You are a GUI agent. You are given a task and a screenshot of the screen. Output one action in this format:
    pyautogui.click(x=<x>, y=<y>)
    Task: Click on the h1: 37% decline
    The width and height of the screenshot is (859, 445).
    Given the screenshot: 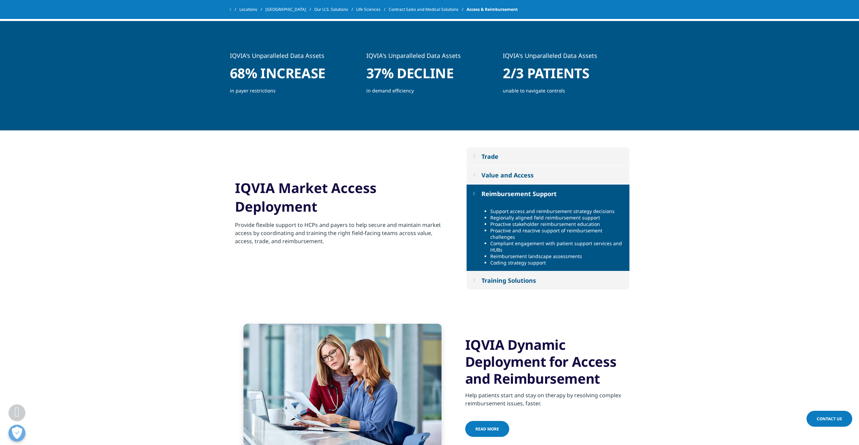 What is the action you would take?
    pyautogui.click(x=430, y=76)
    